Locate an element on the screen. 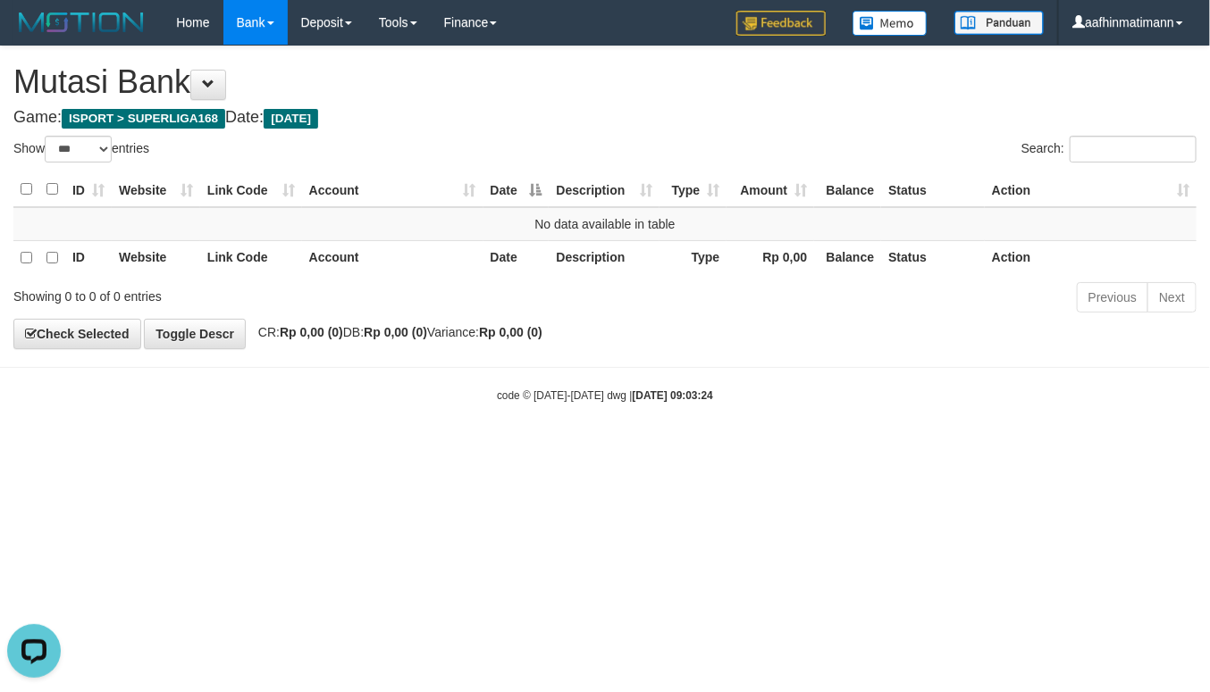  th: Link Code: activate to sort column ascending is located at coordinates (251, 189).